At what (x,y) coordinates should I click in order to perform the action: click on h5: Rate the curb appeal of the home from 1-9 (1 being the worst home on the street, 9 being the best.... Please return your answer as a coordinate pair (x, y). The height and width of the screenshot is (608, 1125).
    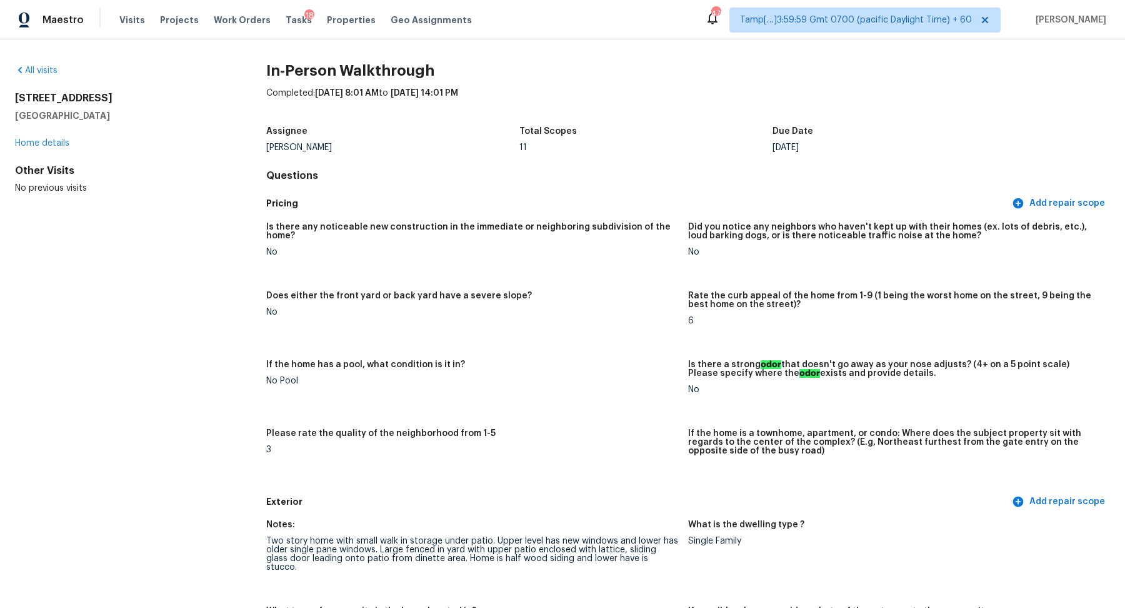
    Looking at the image, I should click on (894, 300).